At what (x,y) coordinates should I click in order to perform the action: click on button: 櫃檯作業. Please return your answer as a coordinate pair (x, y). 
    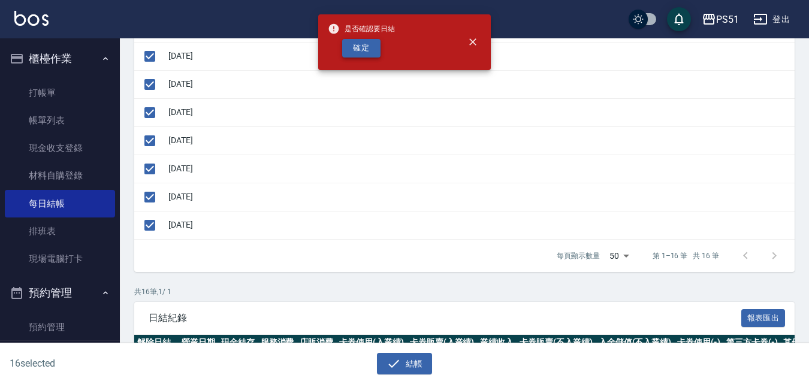
    Looking at the image, I should click on (60, 59).